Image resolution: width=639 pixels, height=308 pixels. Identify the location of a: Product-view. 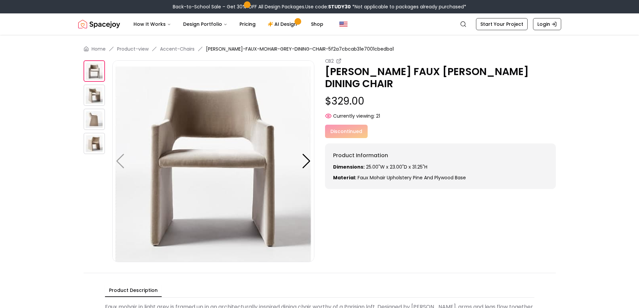
(133, 49).